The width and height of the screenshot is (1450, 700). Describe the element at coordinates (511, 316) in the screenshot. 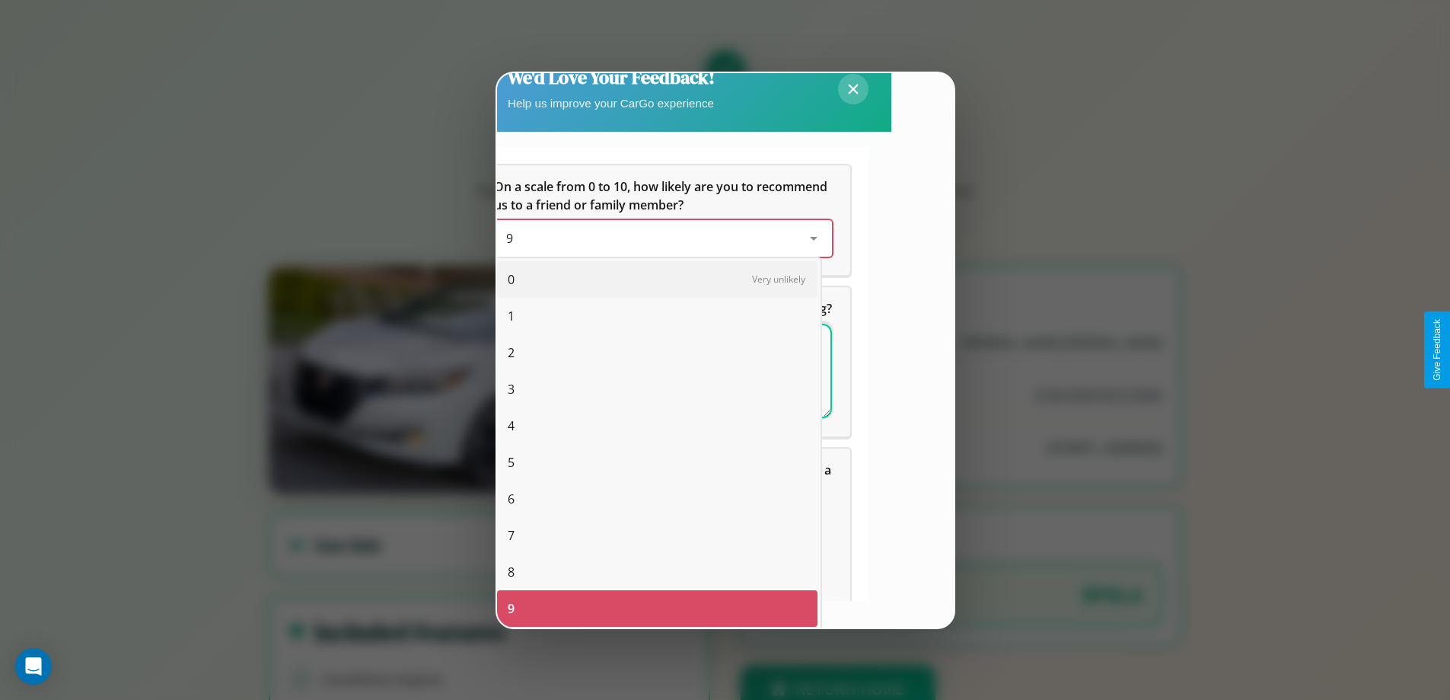

I see `span: 1` at that location.